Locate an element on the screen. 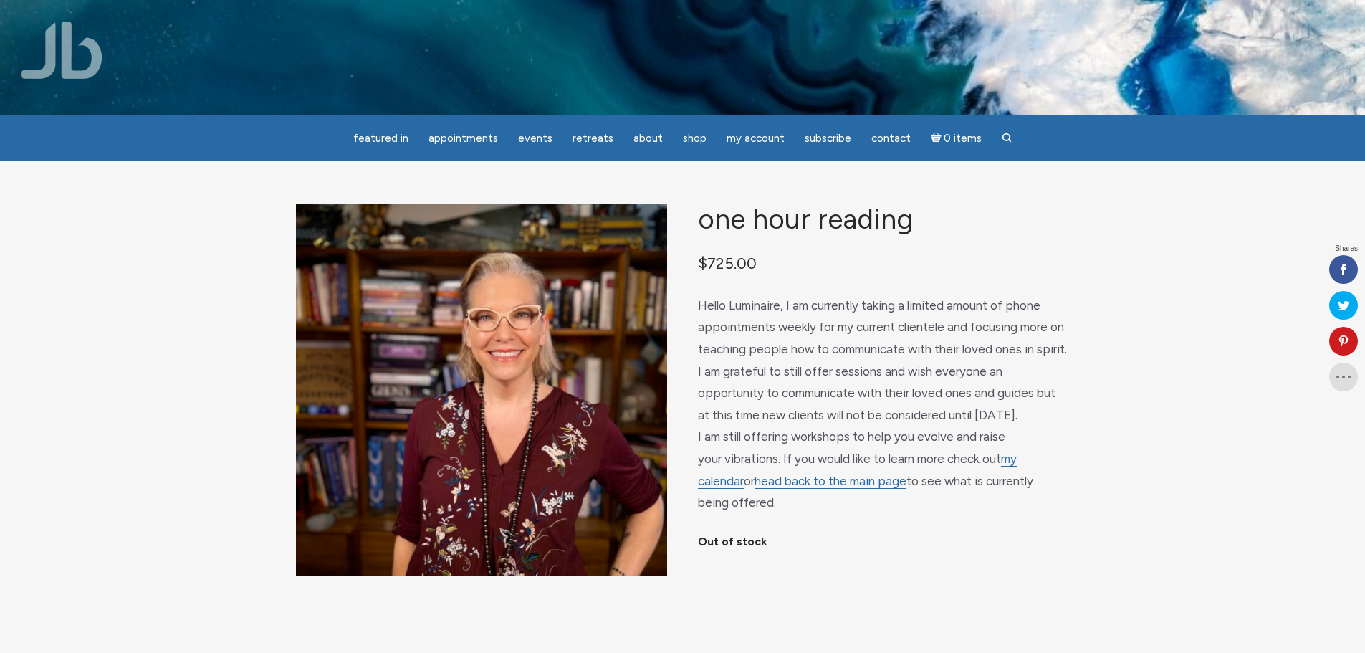 The image size is (1365, 653). bdi: 725.00 is located at coordinates (727, 263).